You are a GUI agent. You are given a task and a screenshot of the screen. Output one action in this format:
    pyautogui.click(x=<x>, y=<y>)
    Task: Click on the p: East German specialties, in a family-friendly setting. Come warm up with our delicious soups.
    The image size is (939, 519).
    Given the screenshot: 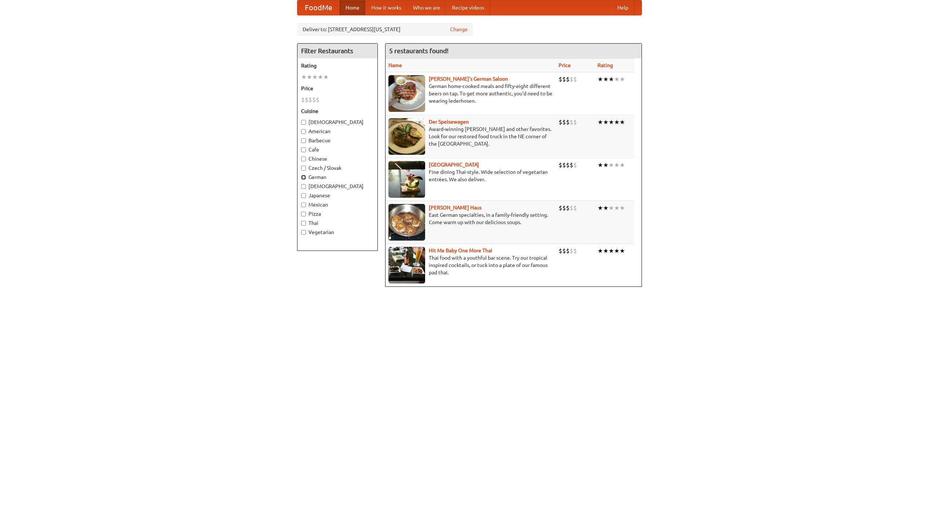 What is the action you would take?
    pyautogui.click(x=471, y=219)
    